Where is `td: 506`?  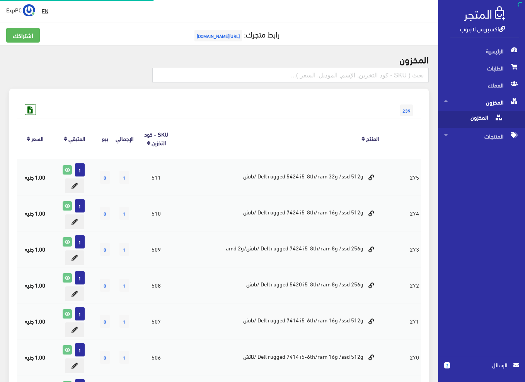 td: 506 is located at coordinates (156, 357).